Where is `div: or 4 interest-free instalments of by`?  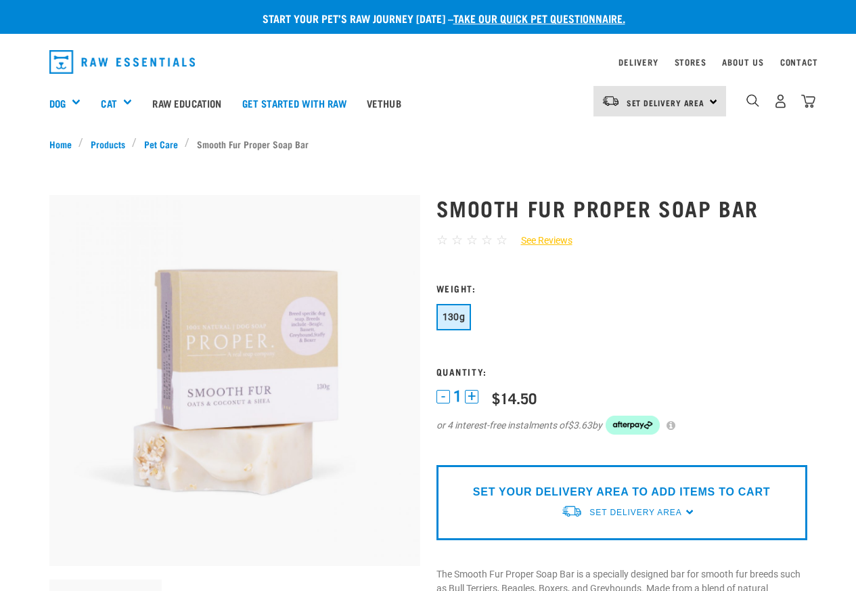 div: or 4 interest-free instalments of by is located at coordinates (622, 425).